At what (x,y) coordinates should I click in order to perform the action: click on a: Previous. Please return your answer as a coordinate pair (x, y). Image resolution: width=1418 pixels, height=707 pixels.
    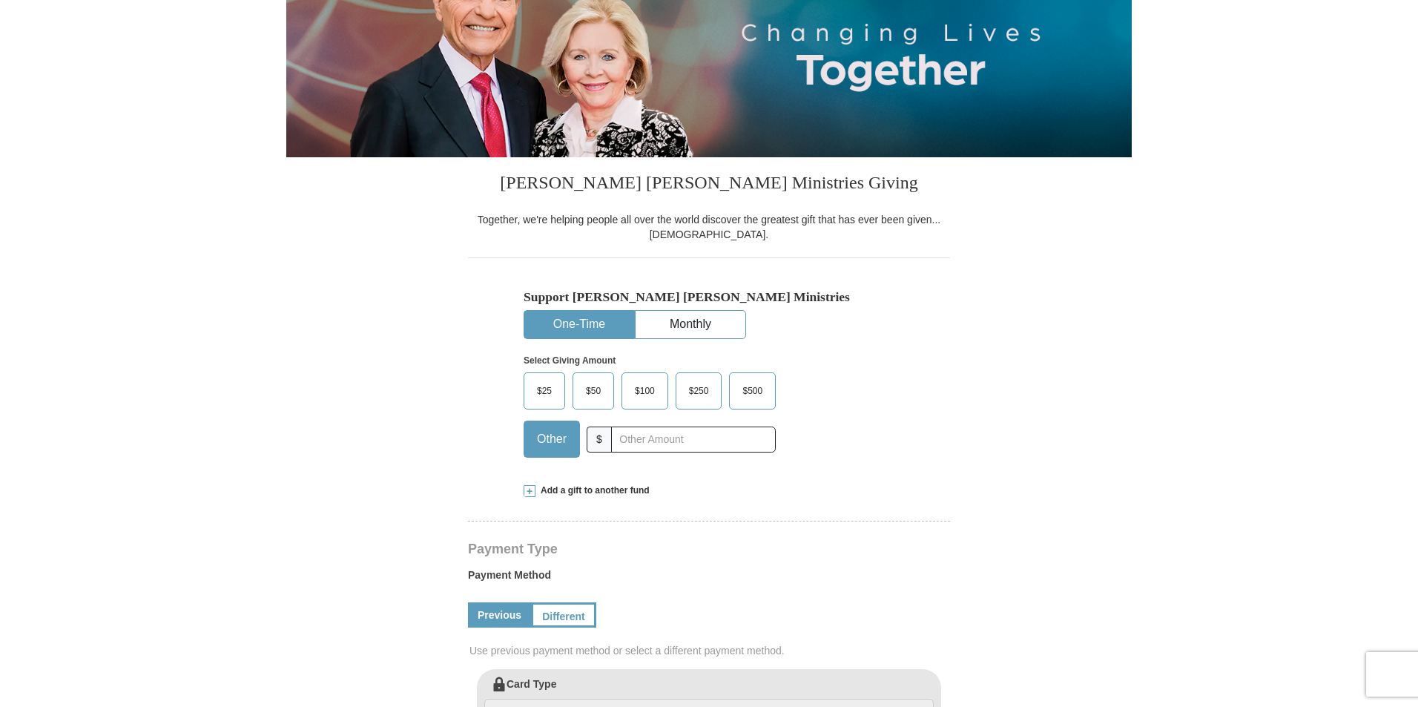
    Looking at the image, I should click on (499, 615).